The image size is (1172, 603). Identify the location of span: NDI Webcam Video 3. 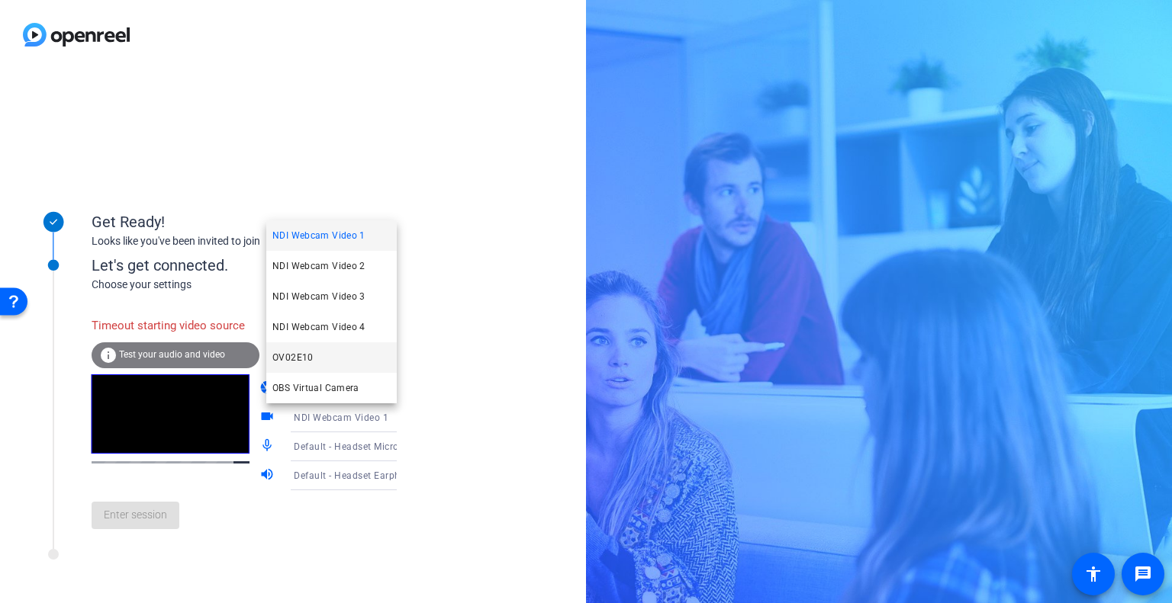
(319, 297).